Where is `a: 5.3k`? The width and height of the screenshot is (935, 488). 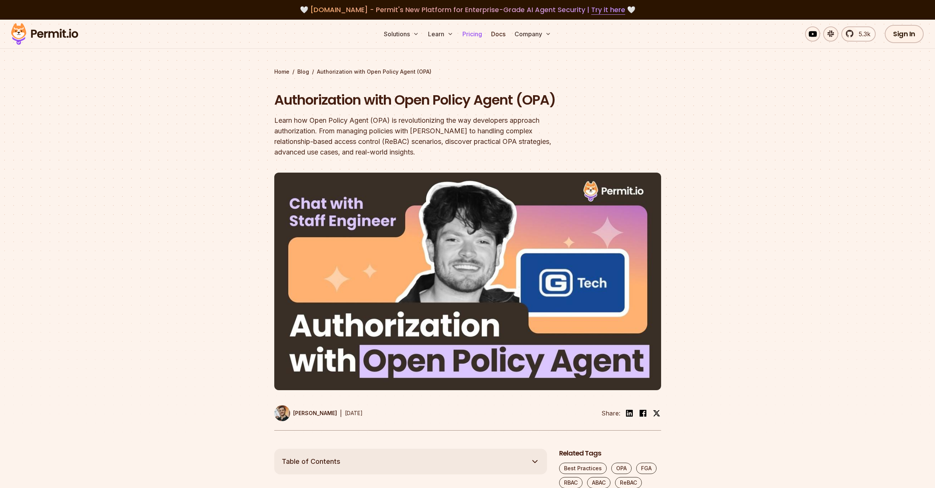
a: 5.3k is located at coordinates (859, 34).